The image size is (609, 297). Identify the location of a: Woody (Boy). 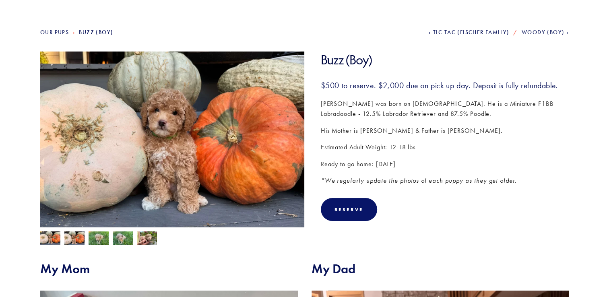
(545, 32).